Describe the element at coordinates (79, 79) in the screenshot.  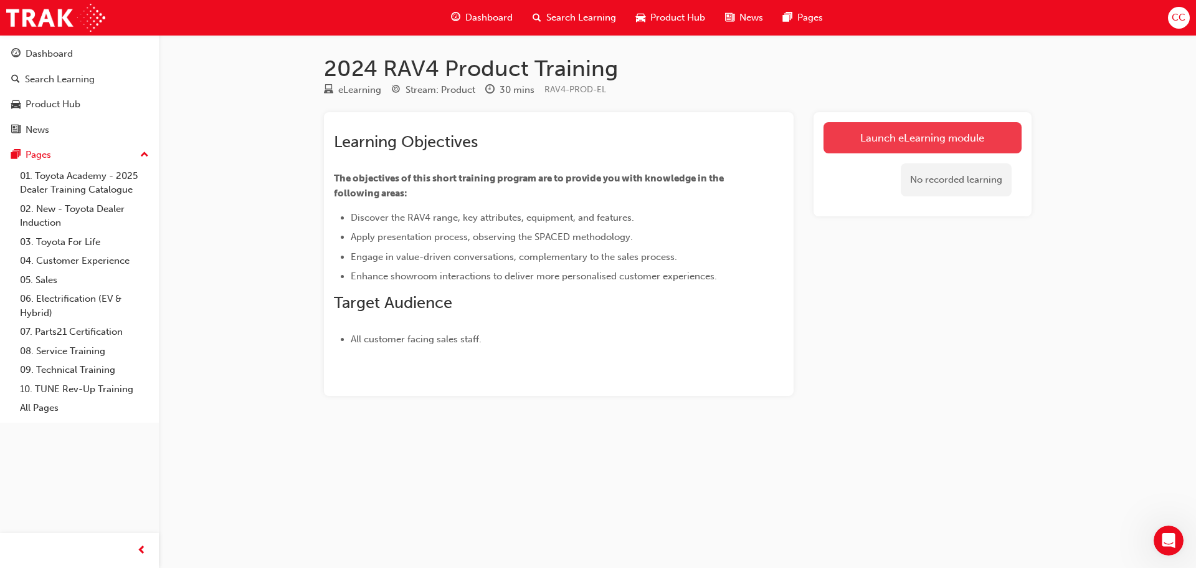
I see `a: Search Learning` at that location.